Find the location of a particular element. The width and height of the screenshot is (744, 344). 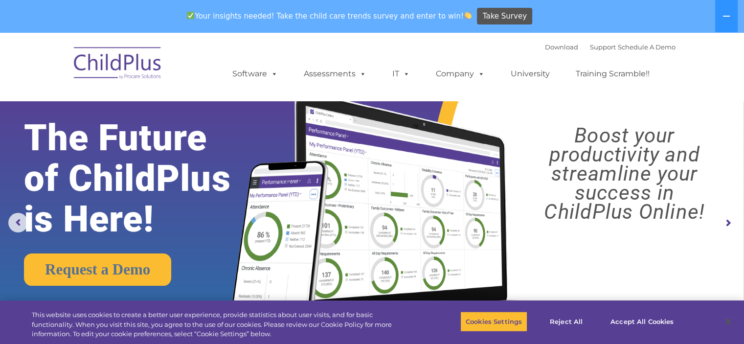

div: This website uses cookies to create a better user experience, provide statistics about user visit... is located at coordinates (220, 324).